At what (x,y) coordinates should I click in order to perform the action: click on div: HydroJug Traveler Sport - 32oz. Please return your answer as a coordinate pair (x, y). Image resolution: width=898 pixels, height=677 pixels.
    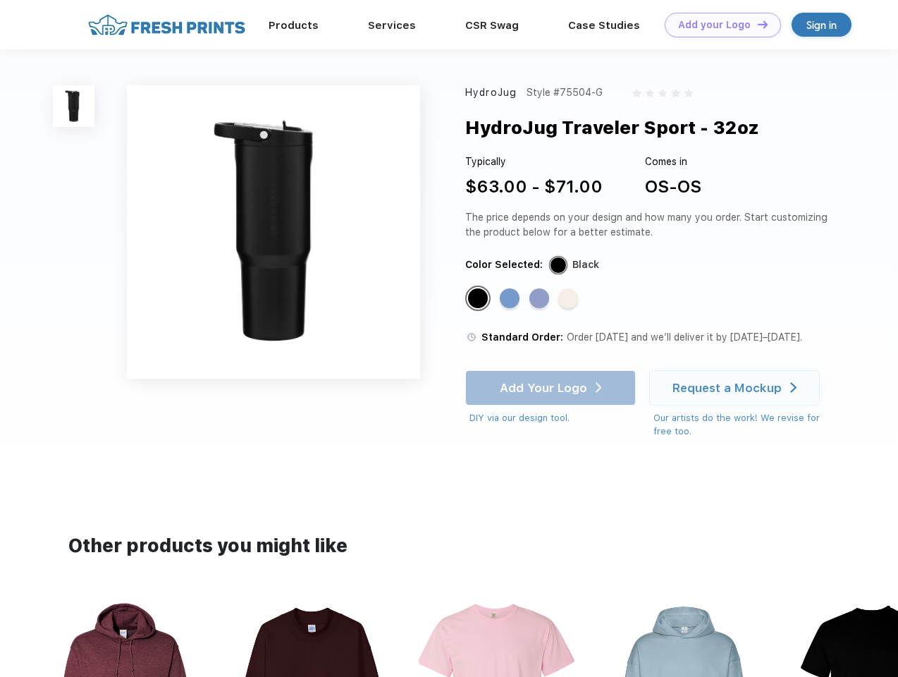
    Looking at the image, I should click on (612, 128).